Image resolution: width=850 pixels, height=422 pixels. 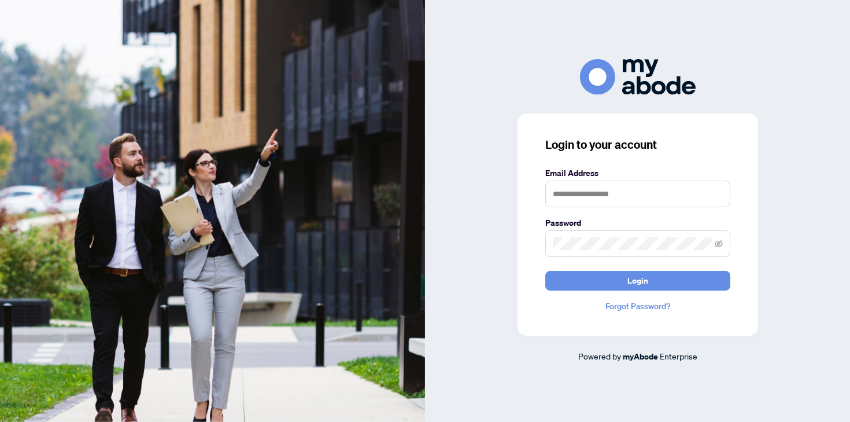 I want to click on span: Powered by, so click(x=600, y=356).